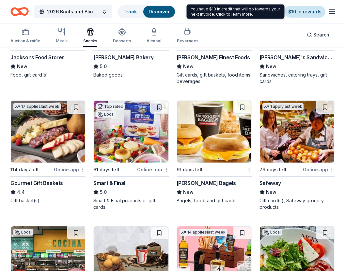  Describe the element at coordinates (122, 41) in the screenshot. I see `div: Desserts` at that location.